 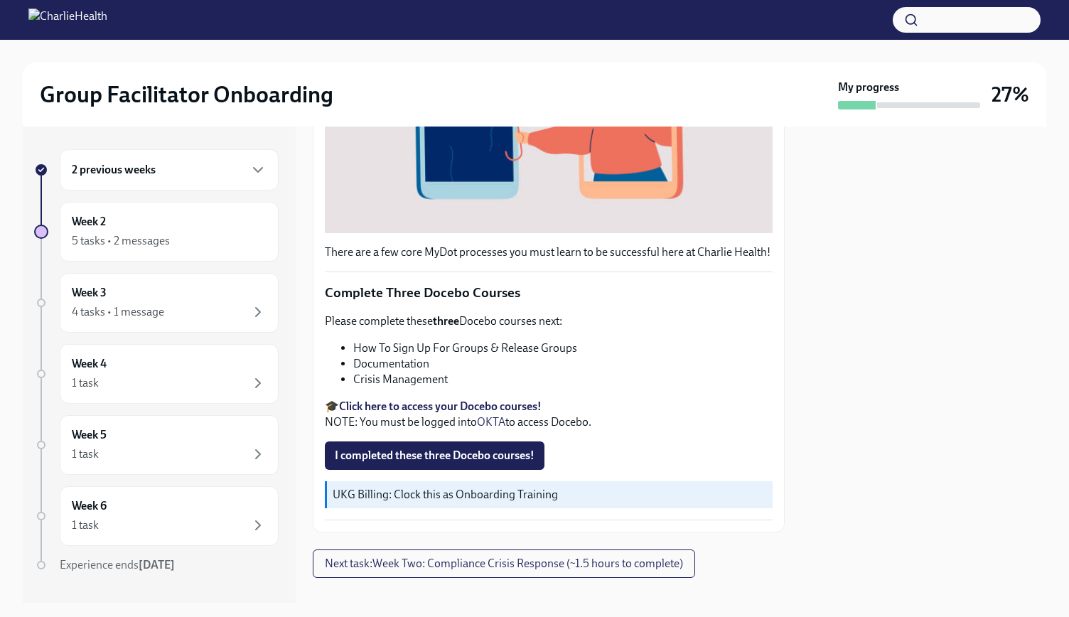 What do you see at coordinates (156, 445) in the screenshot?
I see `a: Week 51 task` at bounding box center [156, 445].